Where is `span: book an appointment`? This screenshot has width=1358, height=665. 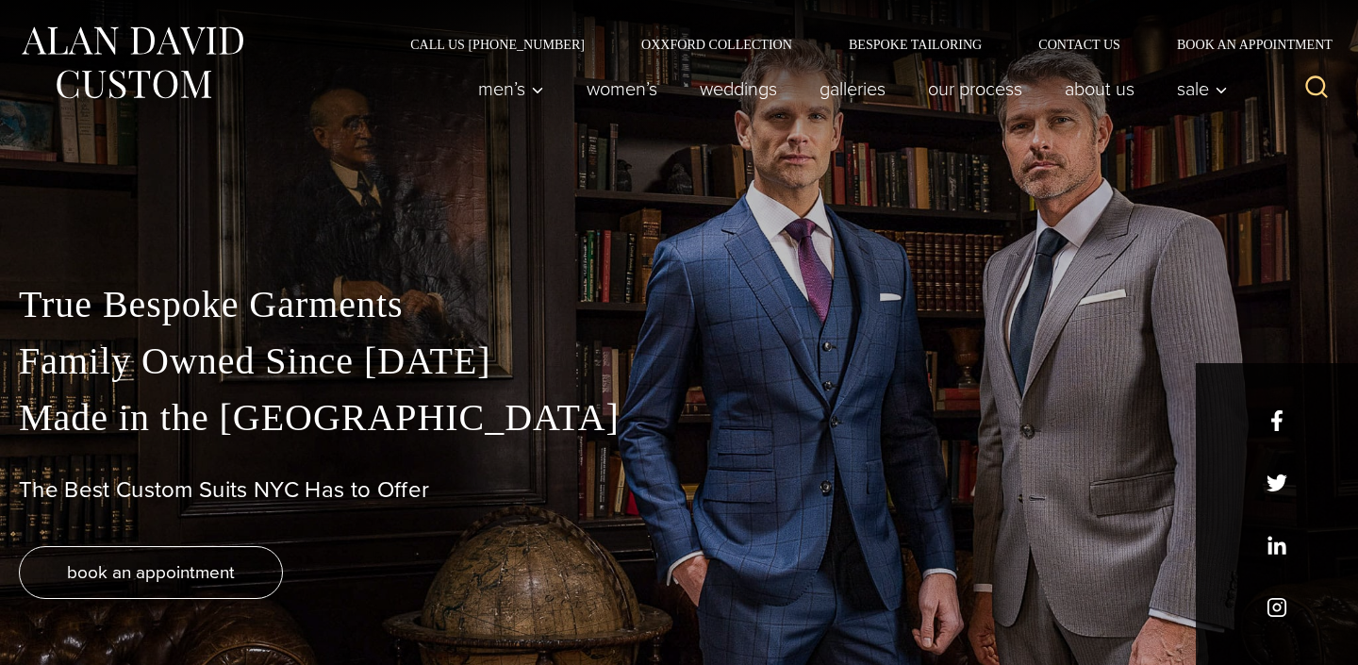 span: book an appointment is located at coordinates (151, 572).